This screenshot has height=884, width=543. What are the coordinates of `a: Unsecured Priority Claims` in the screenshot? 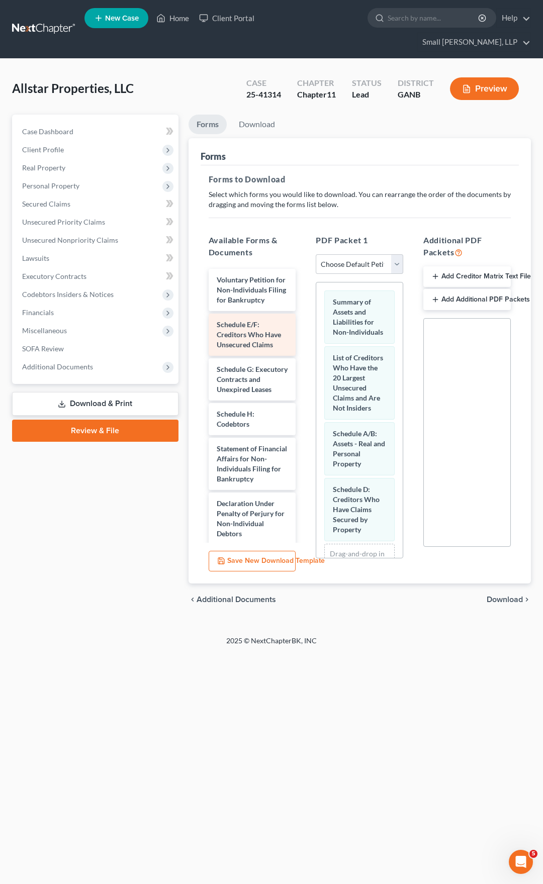 It's located at (96, 222).